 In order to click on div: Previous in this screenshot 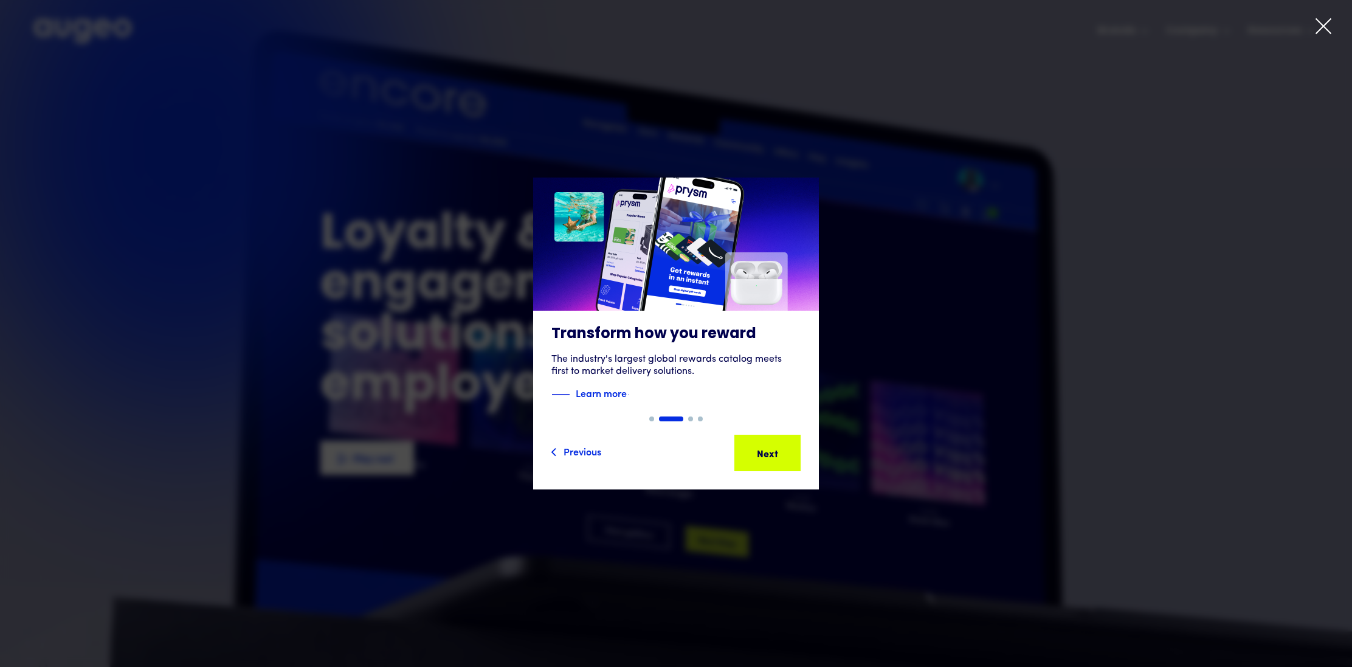, I will do `click(582, 451)`.